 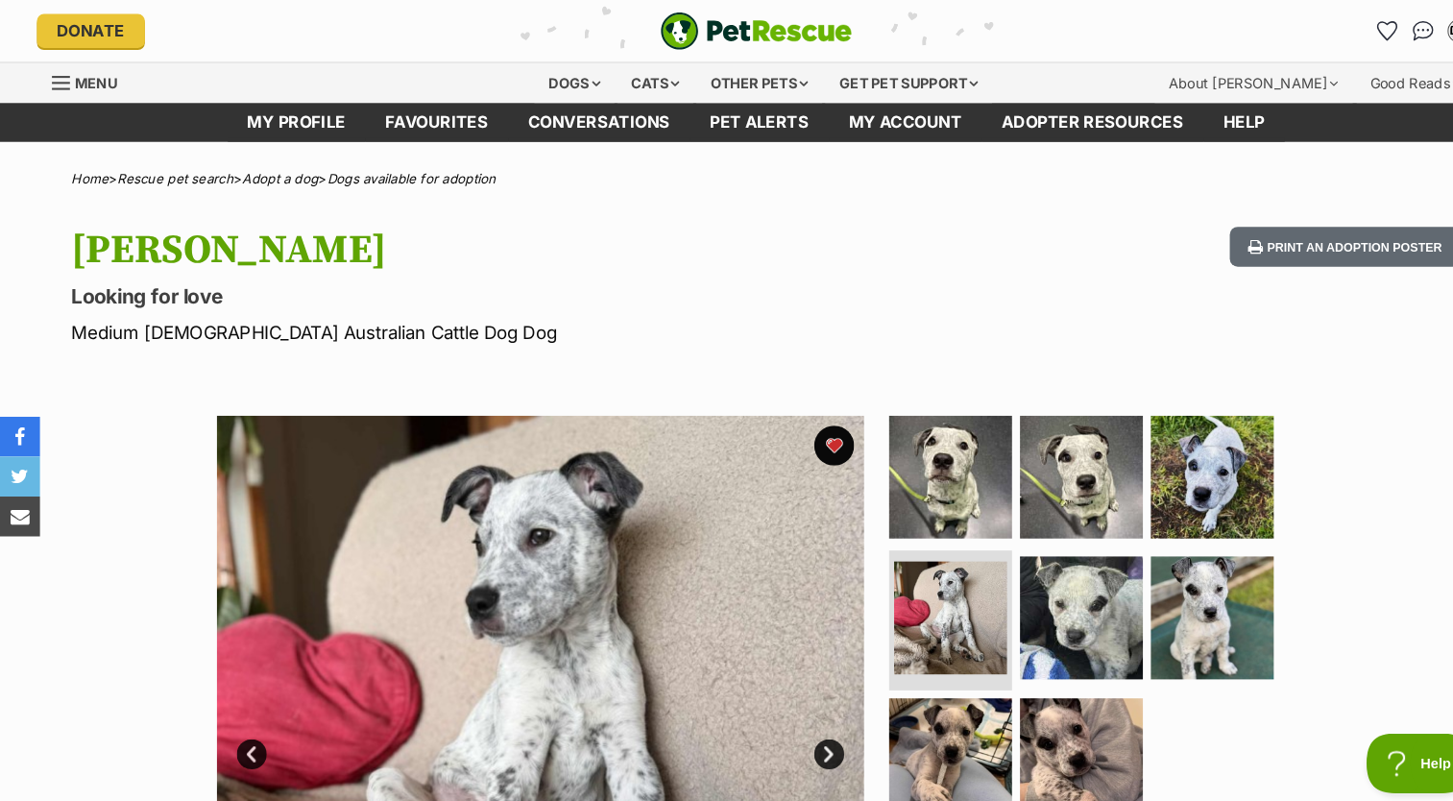 What do you see at coordinates (1196, 117) in the screenshot?
I see `a: Help` at bounding box center [1196, 117].